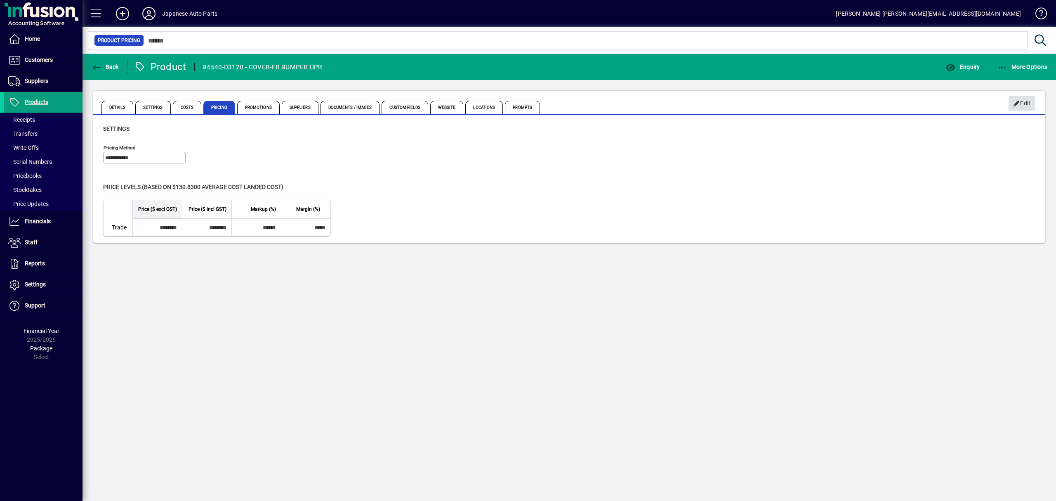 The height and width of the screenshot is (501, 1056). I want to click on span: Serial Numbers, so click(30, 162).